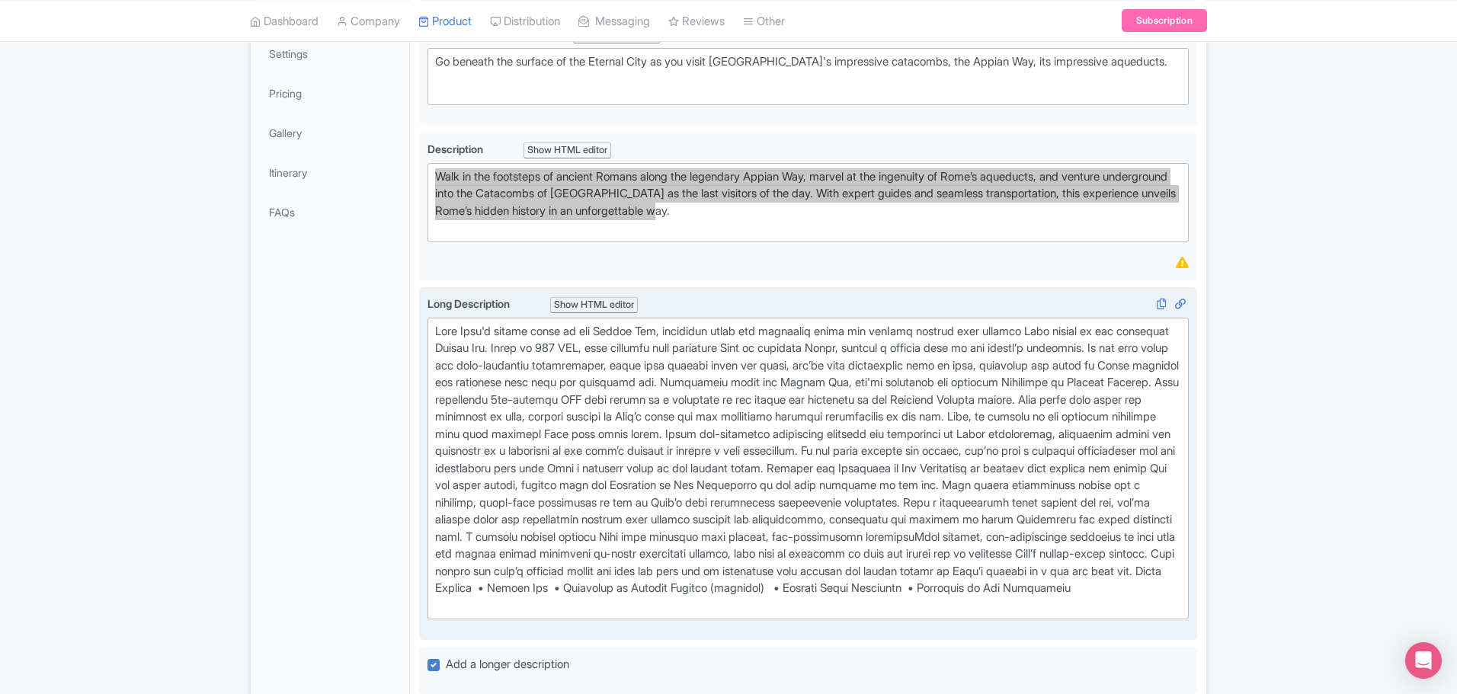 This screenshot has height=694, width=1457. Describe the element at coordinates (330, 212) in the screenshot. I see `a: FAQs` at that location.